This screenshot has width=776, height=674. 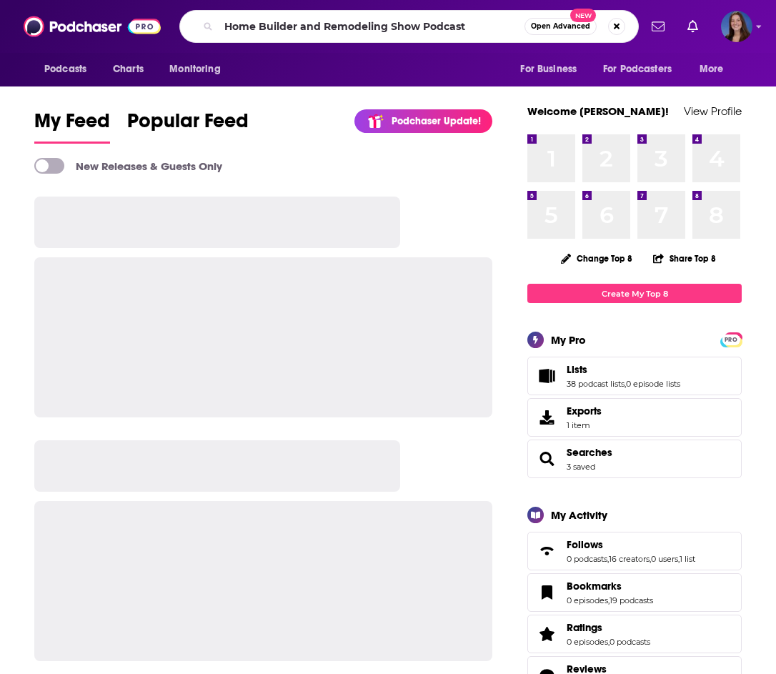 I want to click on a: 38 podcast lists, so click(x=595, y=384).